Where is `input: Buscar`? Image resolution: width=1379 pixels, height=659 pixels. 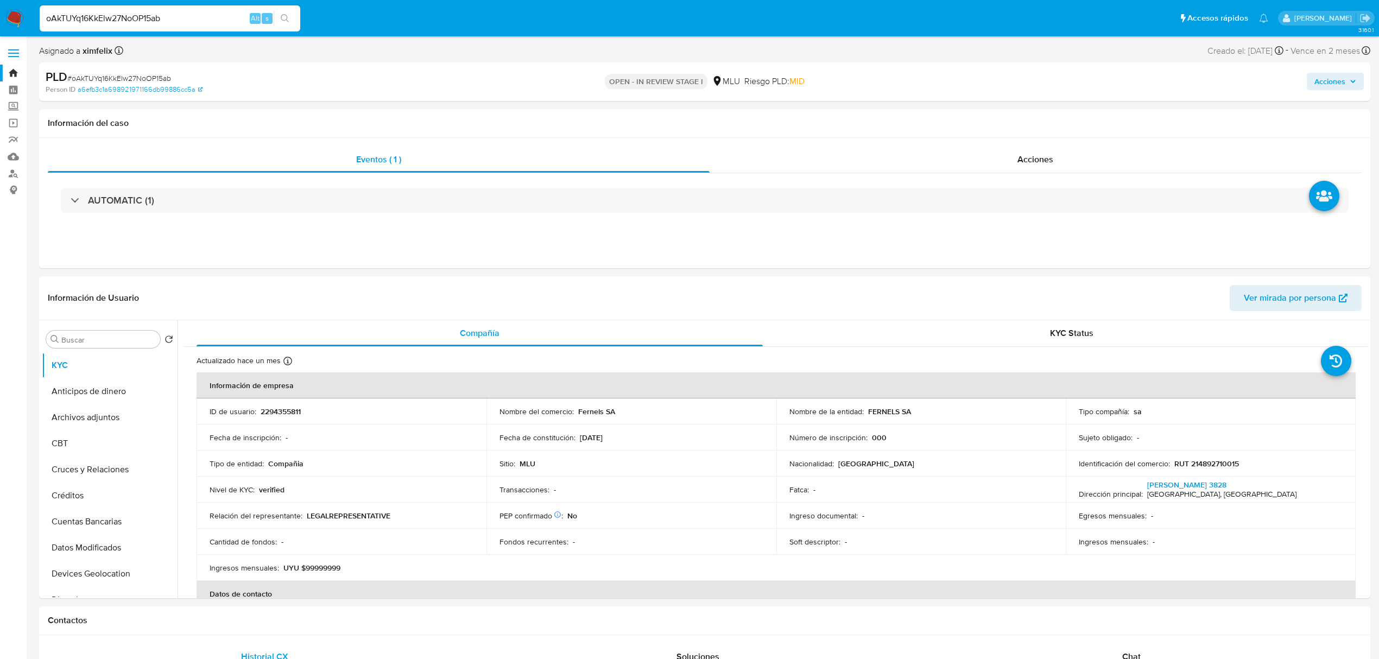
input: Buscar is located at coordinates (109, 340).